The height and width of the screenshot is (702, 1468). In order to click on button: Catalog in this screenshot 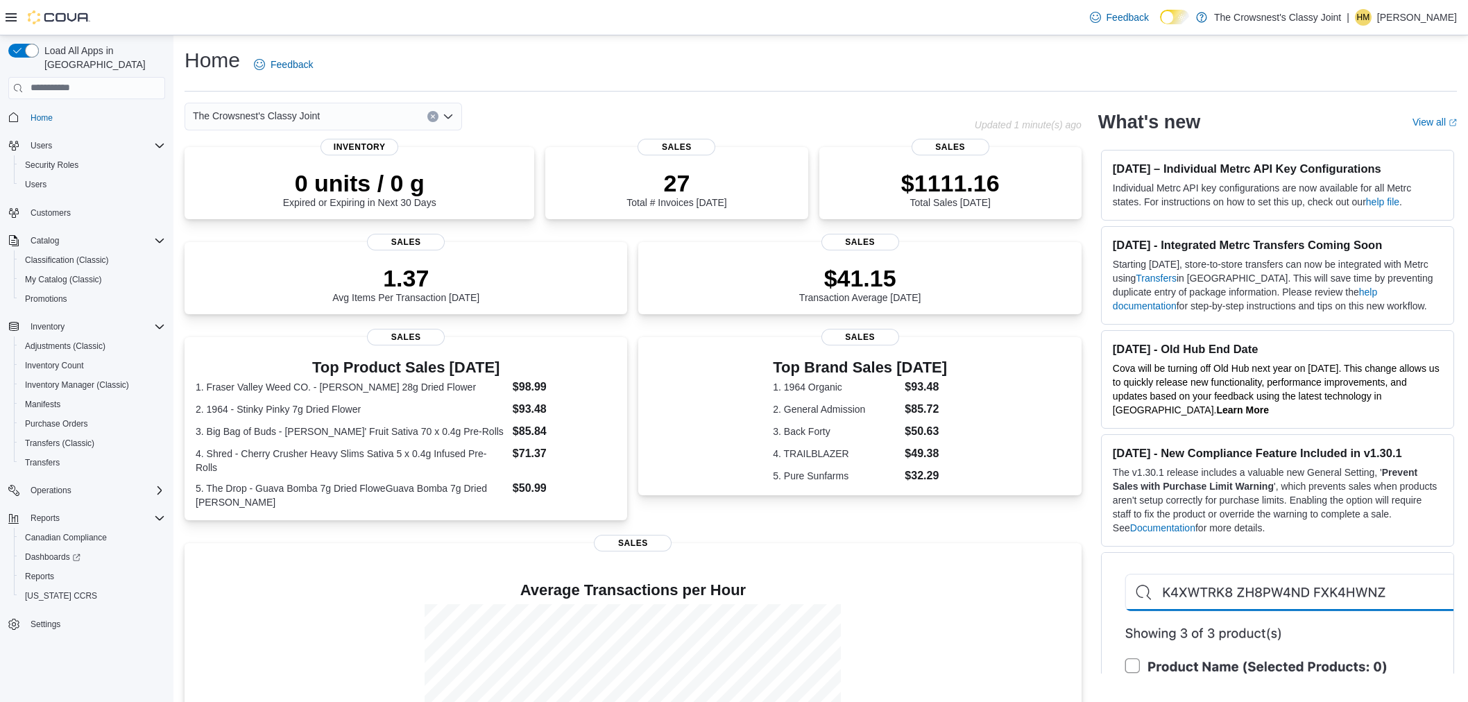, I will do `click(87, 241)`.